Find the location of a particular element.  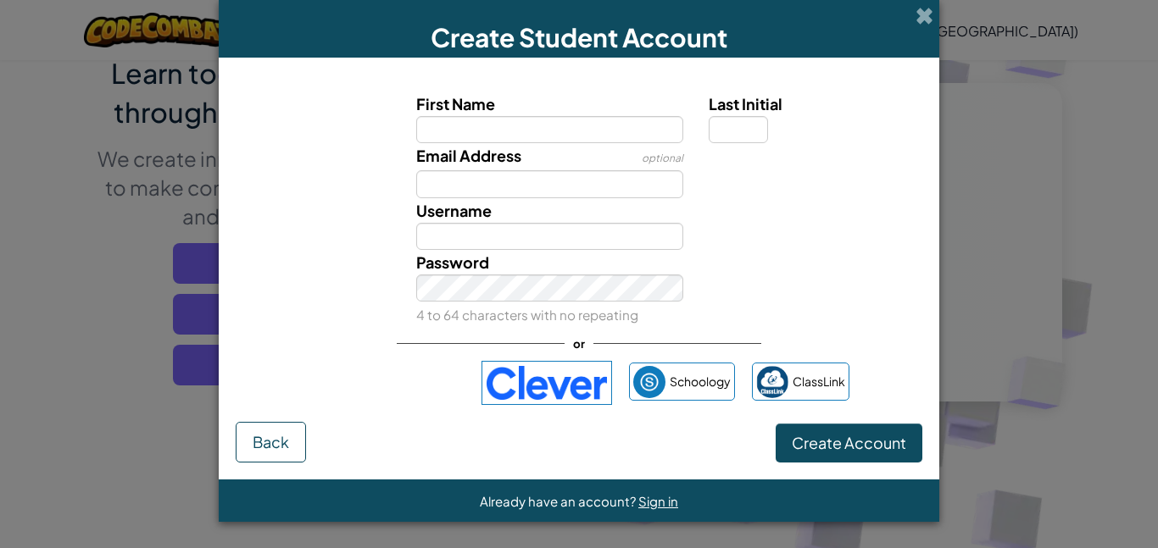

img: clever-logo-blue.png is located at coordinates (547, 383).